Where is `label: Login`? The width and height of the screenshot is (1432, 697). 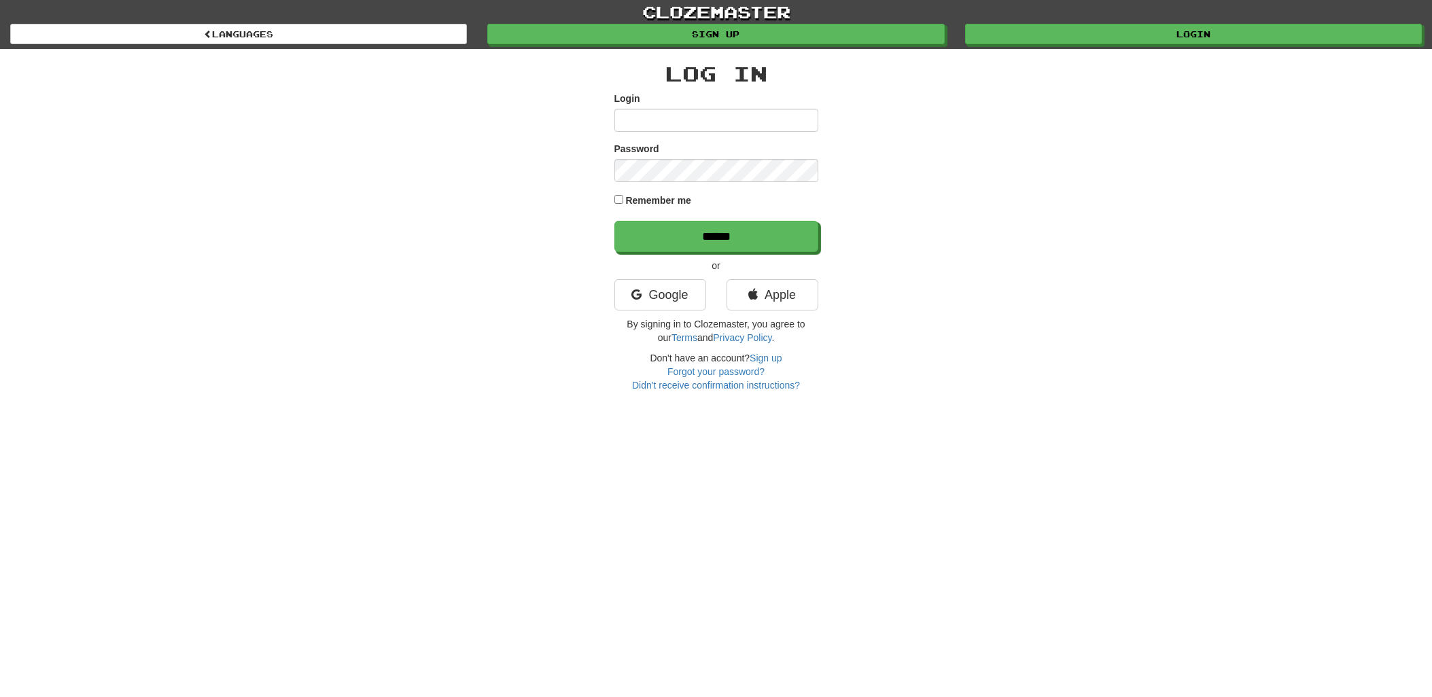 label: Login is located at coordinates (627, 99).